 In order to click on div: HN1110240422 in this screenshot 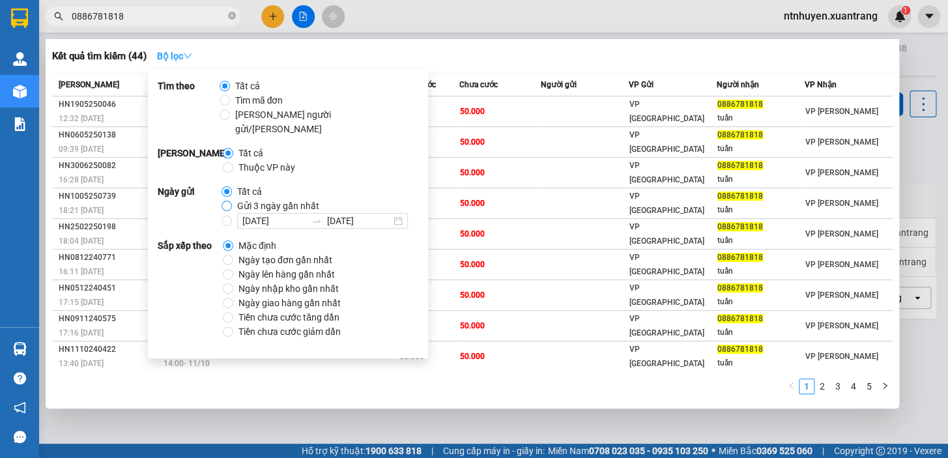, I will do `click(109, 349)`.